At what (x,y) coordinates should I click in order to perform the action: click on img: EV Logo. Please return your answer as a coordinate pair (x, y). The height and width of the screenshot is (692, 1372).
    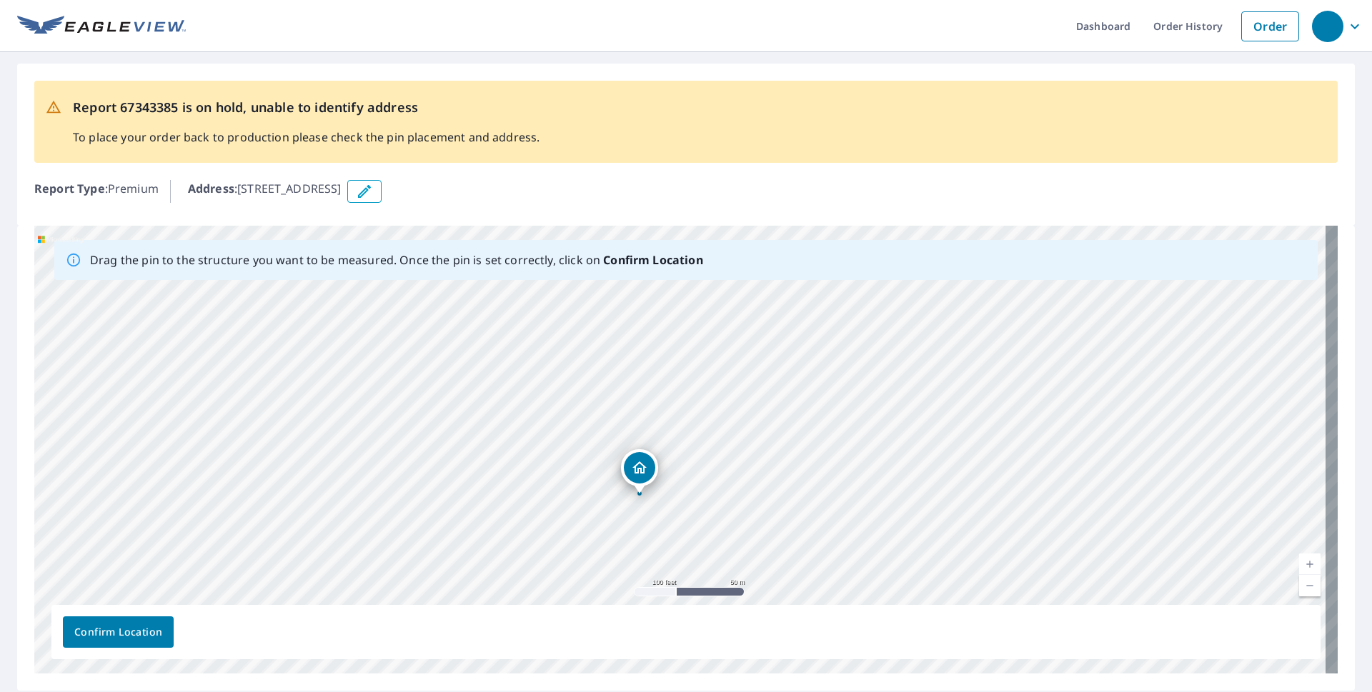
    Looking at the image, I should click on (101, 26).